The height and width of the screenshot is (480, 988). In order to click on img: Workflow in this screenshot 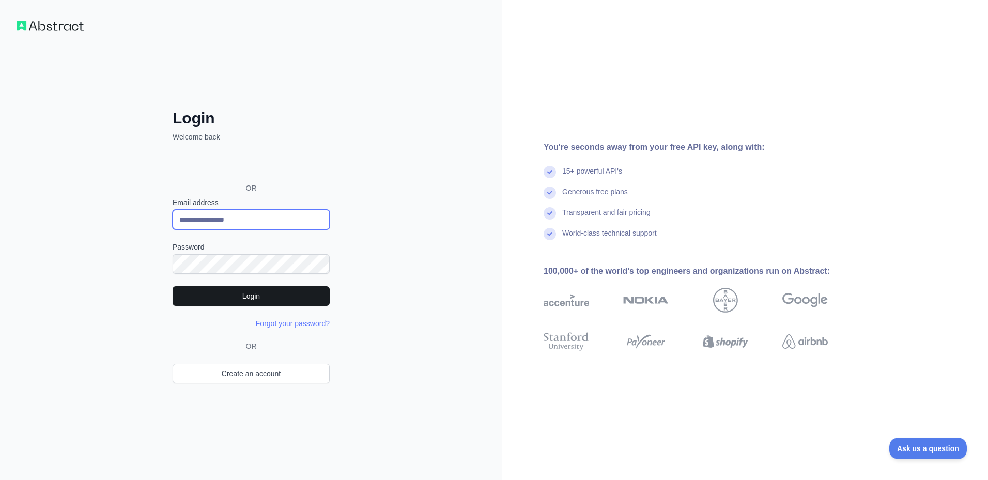, I will do `click(50, 26)`.